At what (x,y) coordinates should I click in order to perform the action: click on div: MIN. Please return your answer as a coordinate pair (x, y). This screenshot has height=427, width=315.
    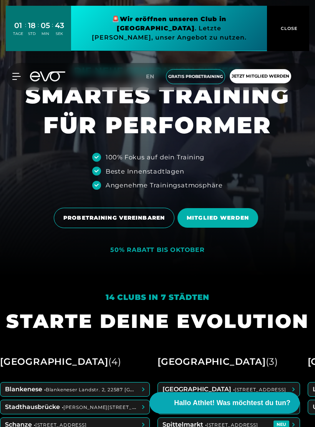
    Looking at the image, I should click on (45, 34).